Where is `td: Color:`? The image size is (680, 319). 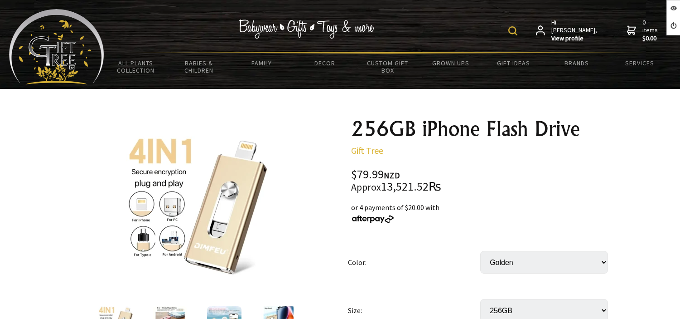 td: Color: is located at coordinates (414, 262).